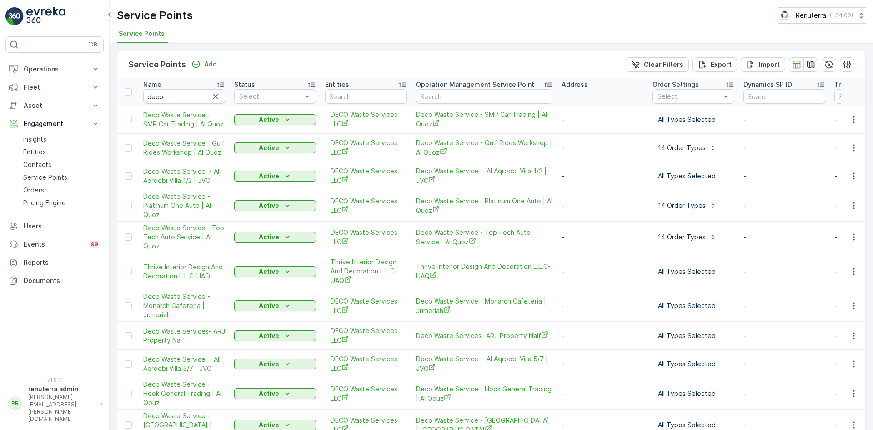  Describe the element at coordinates (484, 176) in the screenshot. I see `a: Deco Waste Service - Al Aqroobi Villa 1/2 | JVC` at that location.